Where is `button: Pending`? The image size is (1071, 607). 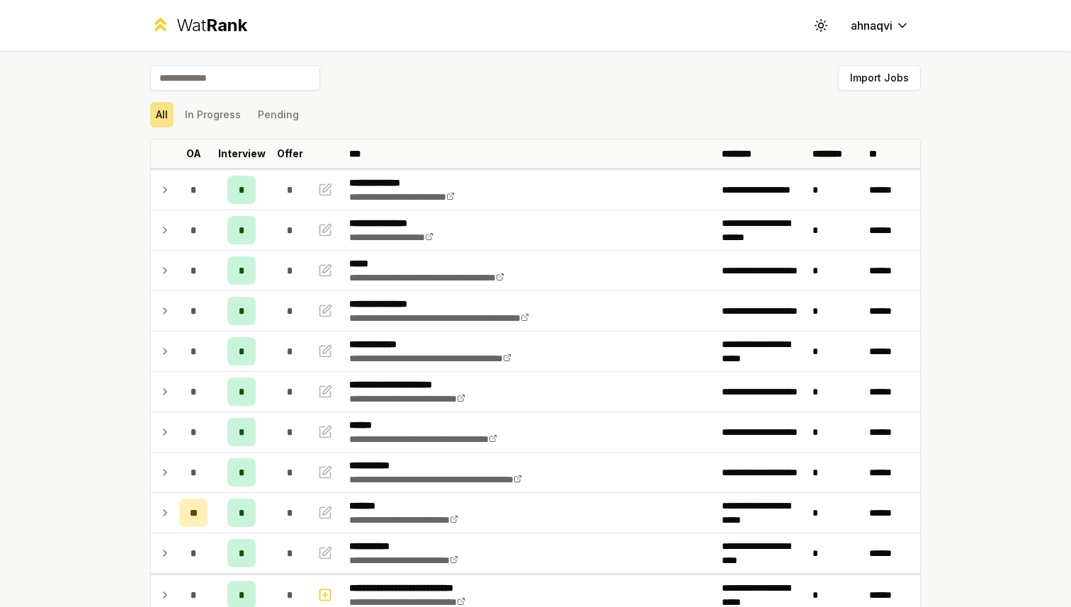 button: Pending is located at coordinates (278, 115).